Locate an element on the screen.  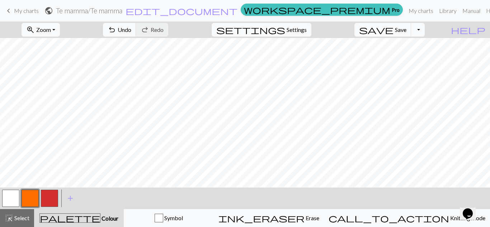
span: add is located at coordinates (70, 198).